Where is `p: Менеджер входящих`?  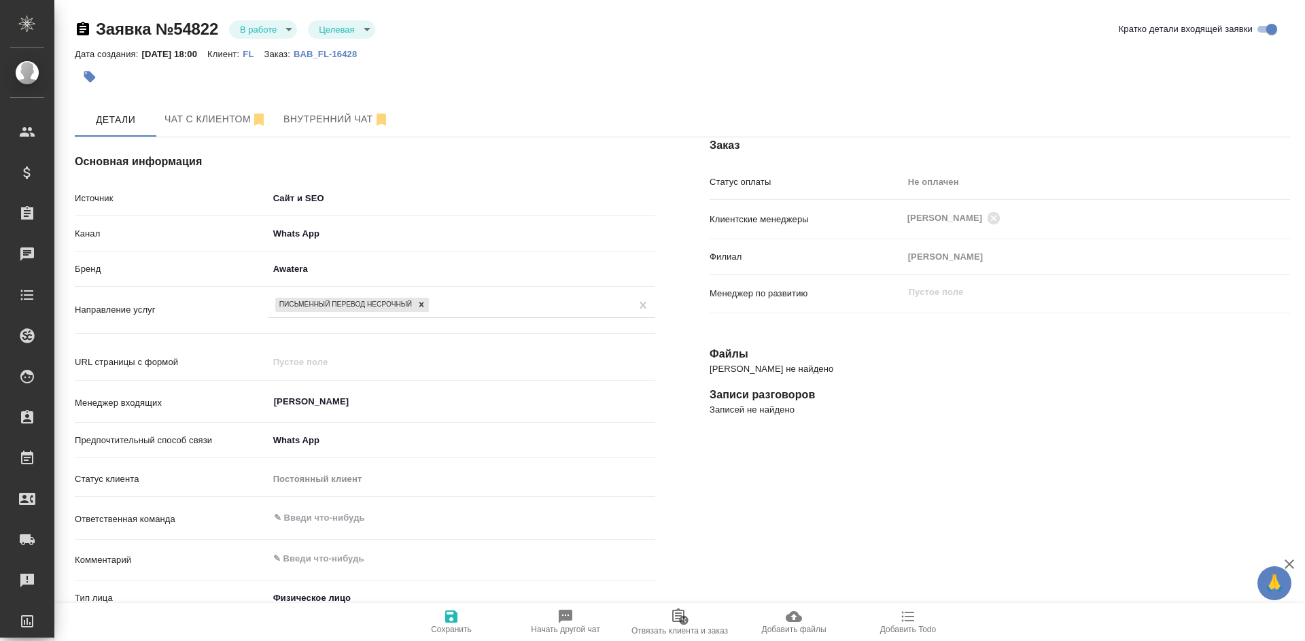
p: Менеджер входящих is located at coordinates (171, 403).